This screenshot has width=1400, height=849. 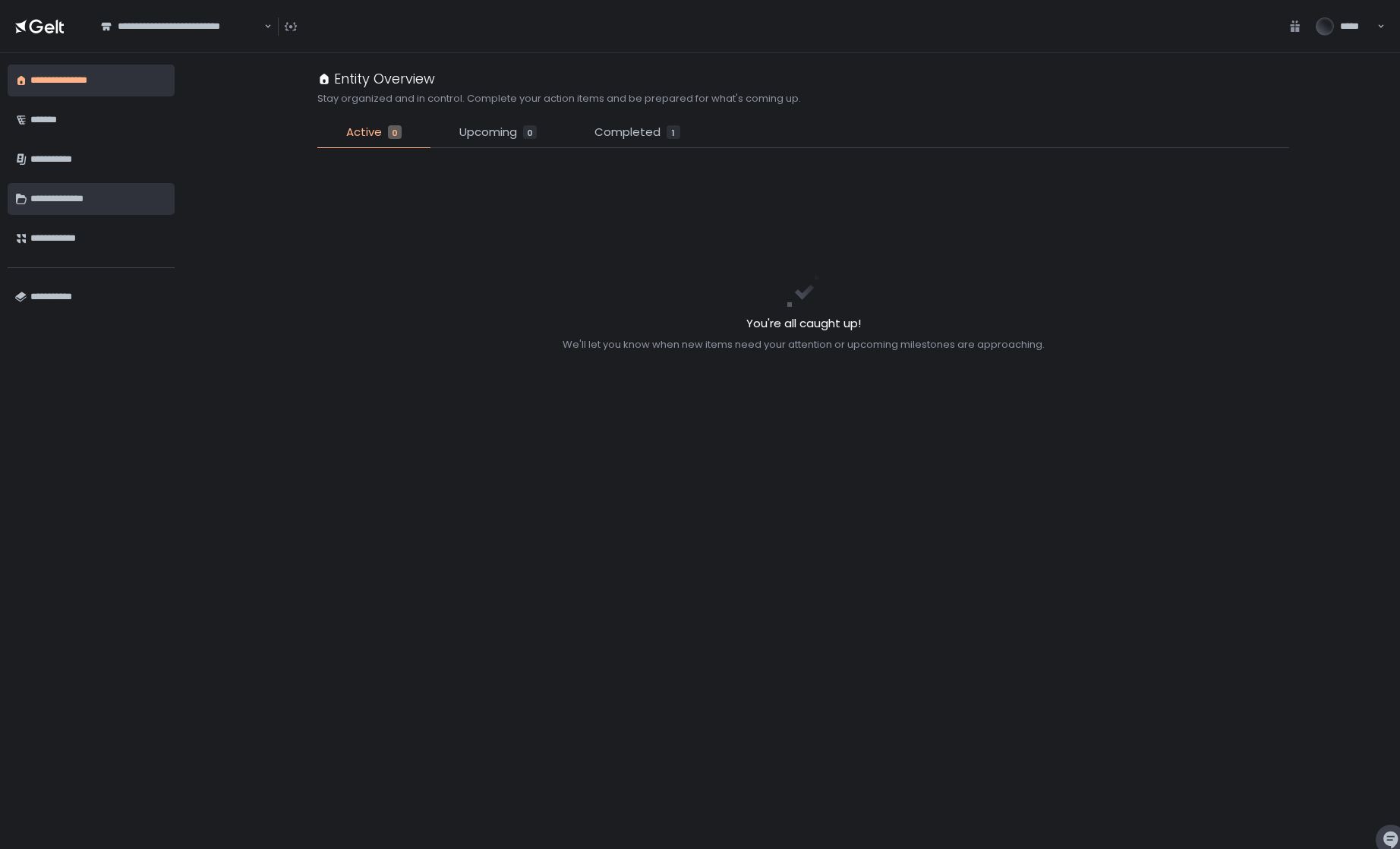 I want to click on span: Completed, so click(x=627, y=133).